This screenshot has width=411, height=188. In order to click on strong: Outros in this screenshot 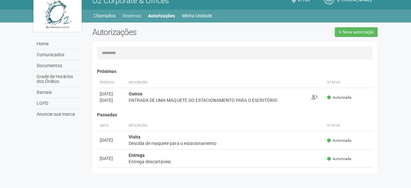, I will do `click(136, 94)`.